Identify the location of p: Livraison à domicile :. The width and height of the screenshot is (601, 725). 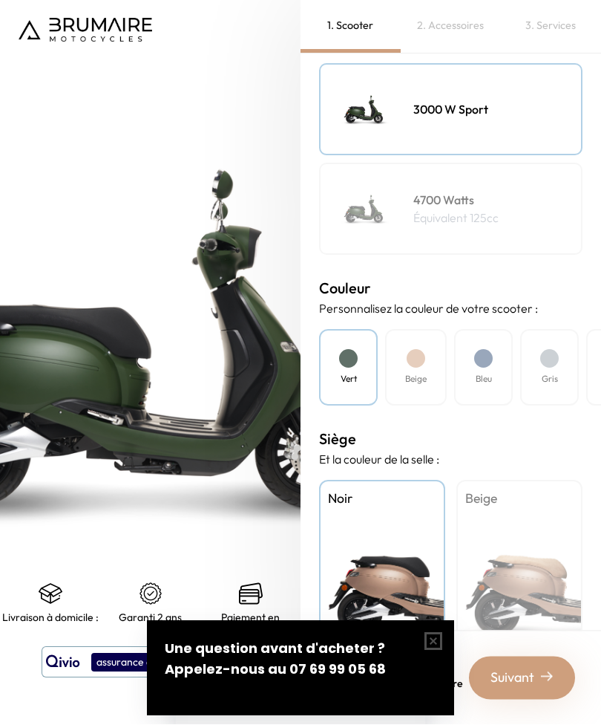
(50, 618).